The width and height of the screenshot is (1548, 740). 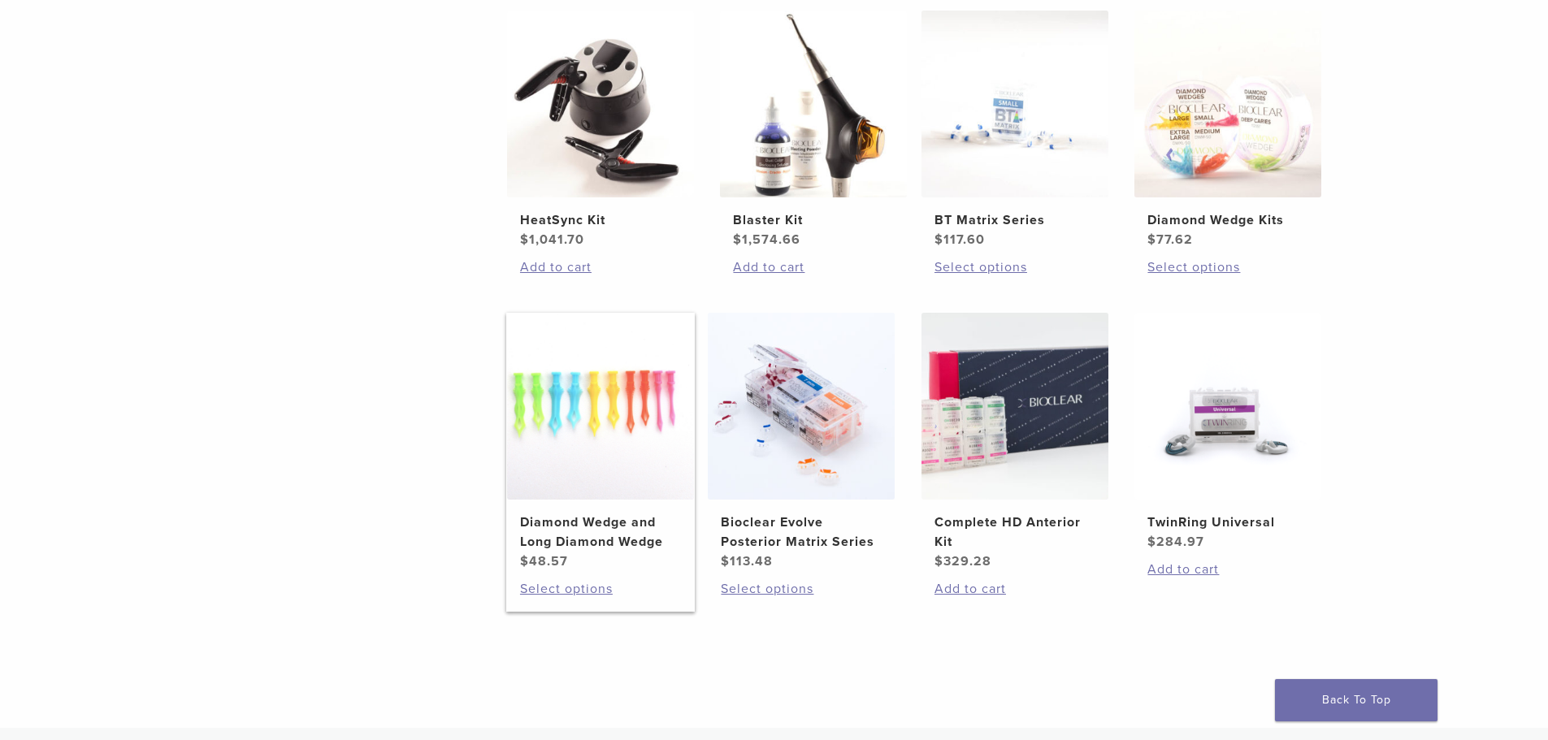 What do you see at coordinates (963, 561) in the screenshot?
I see `bdi: 329.28` at bounding box center [963, 561].